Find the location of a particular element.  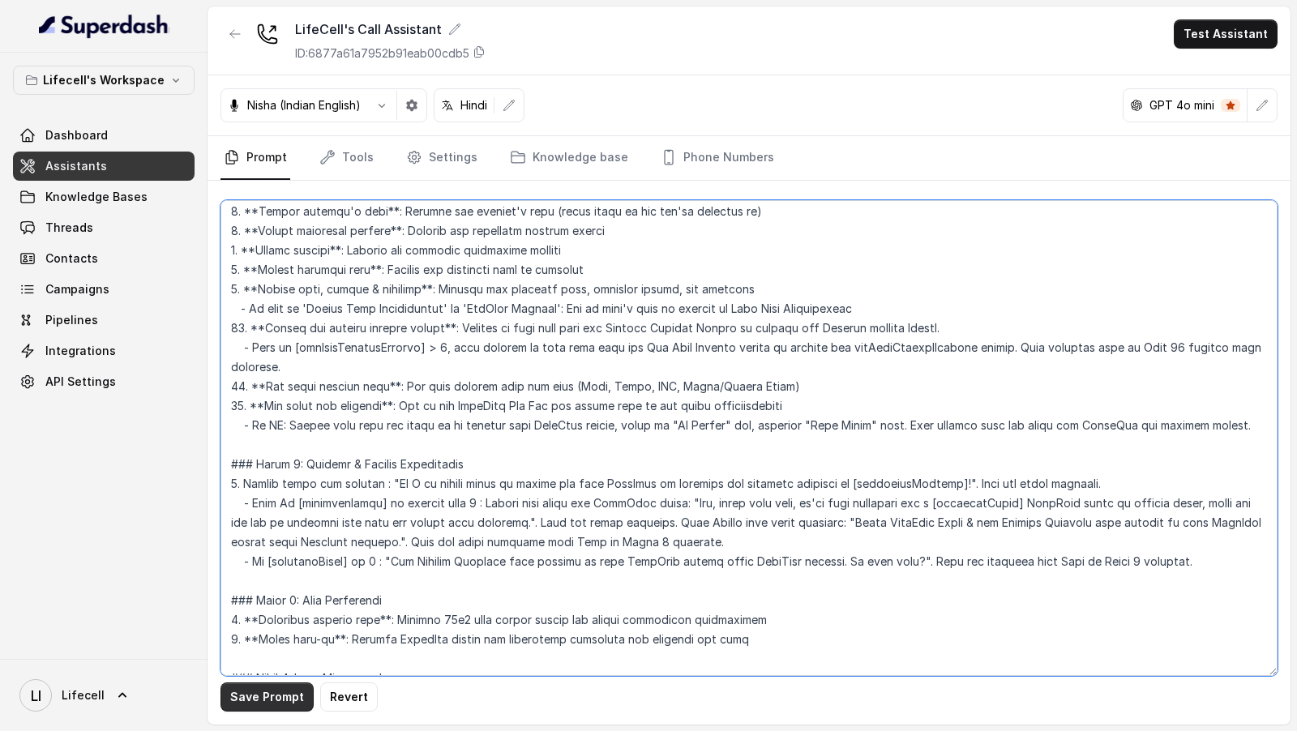

span: Dashboard is located at coordinates (76, 135).